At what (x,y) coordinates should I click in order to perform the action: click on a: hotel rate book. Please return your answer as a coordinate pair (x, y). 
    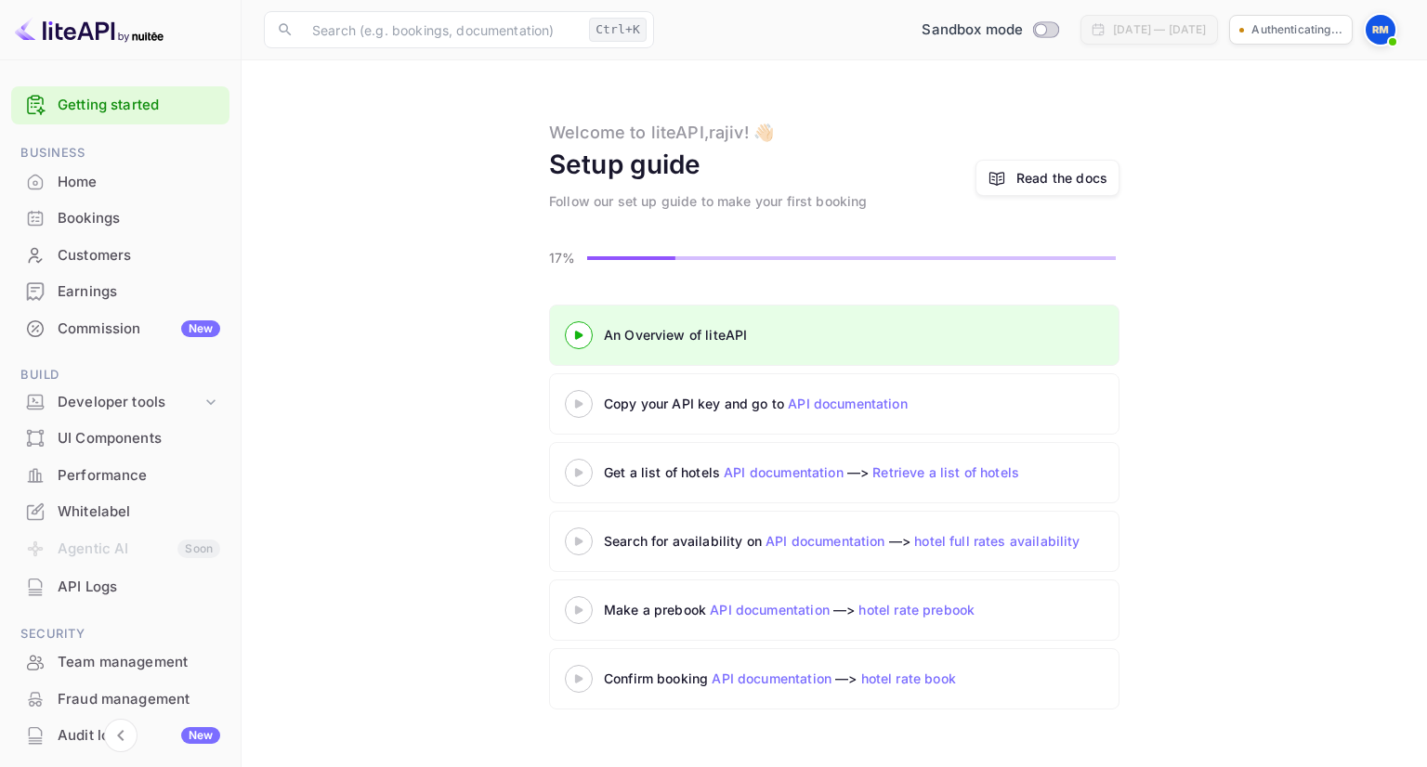
    Looking at the image, I should click on (908, 678).